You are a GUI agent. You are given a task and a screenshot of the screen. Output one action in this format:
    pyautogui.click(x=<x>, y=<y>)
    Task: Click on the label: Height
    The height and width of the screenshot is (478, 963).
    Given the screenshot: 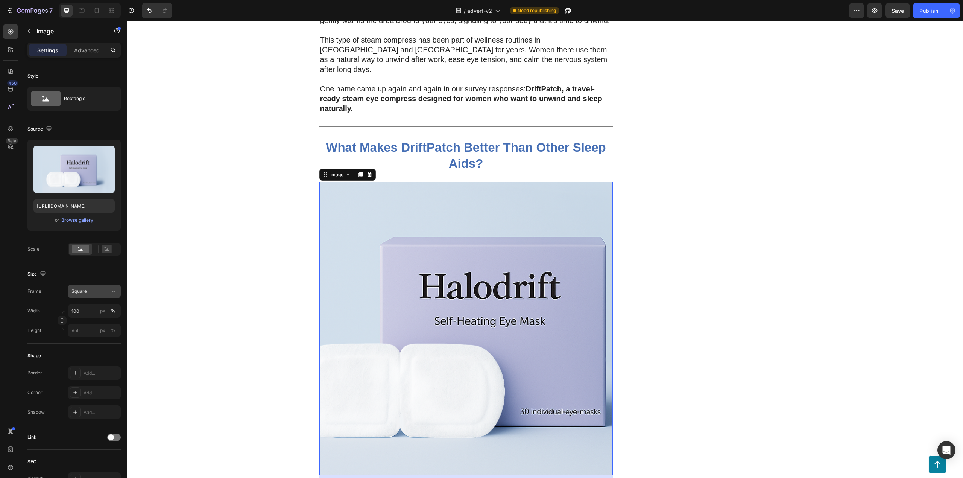 What is the action you would take?
    pyautogui.click(x=34, y=330)
    